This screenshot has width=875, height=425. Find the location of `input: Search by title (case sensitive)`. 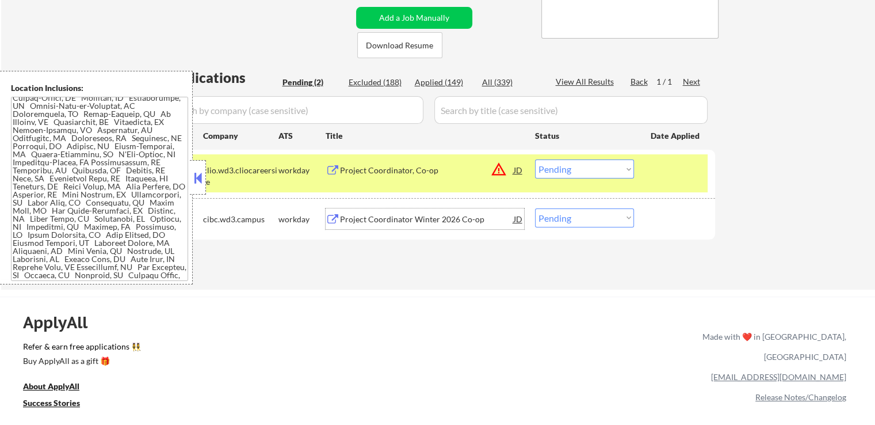

input: Search by title (case sensitive) is located at coordinates (571, 110).